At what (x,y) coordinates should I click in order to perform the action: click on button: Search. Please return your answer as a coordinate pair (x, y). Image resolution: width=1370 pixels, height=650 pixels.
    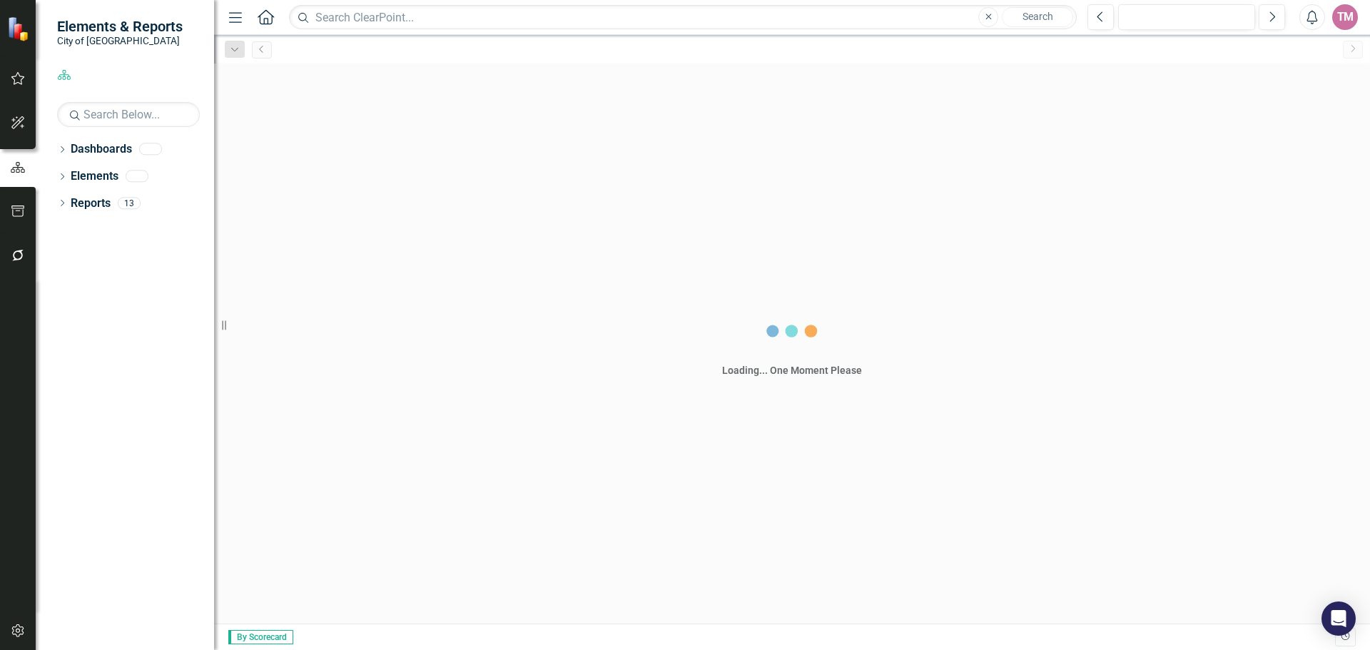
    Looking at the image, I should click on (1037, 17).